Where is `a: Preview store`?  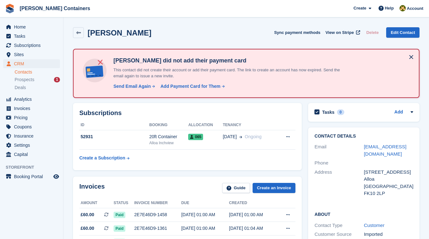 a: Preview store is located at coordinates (56, 177).